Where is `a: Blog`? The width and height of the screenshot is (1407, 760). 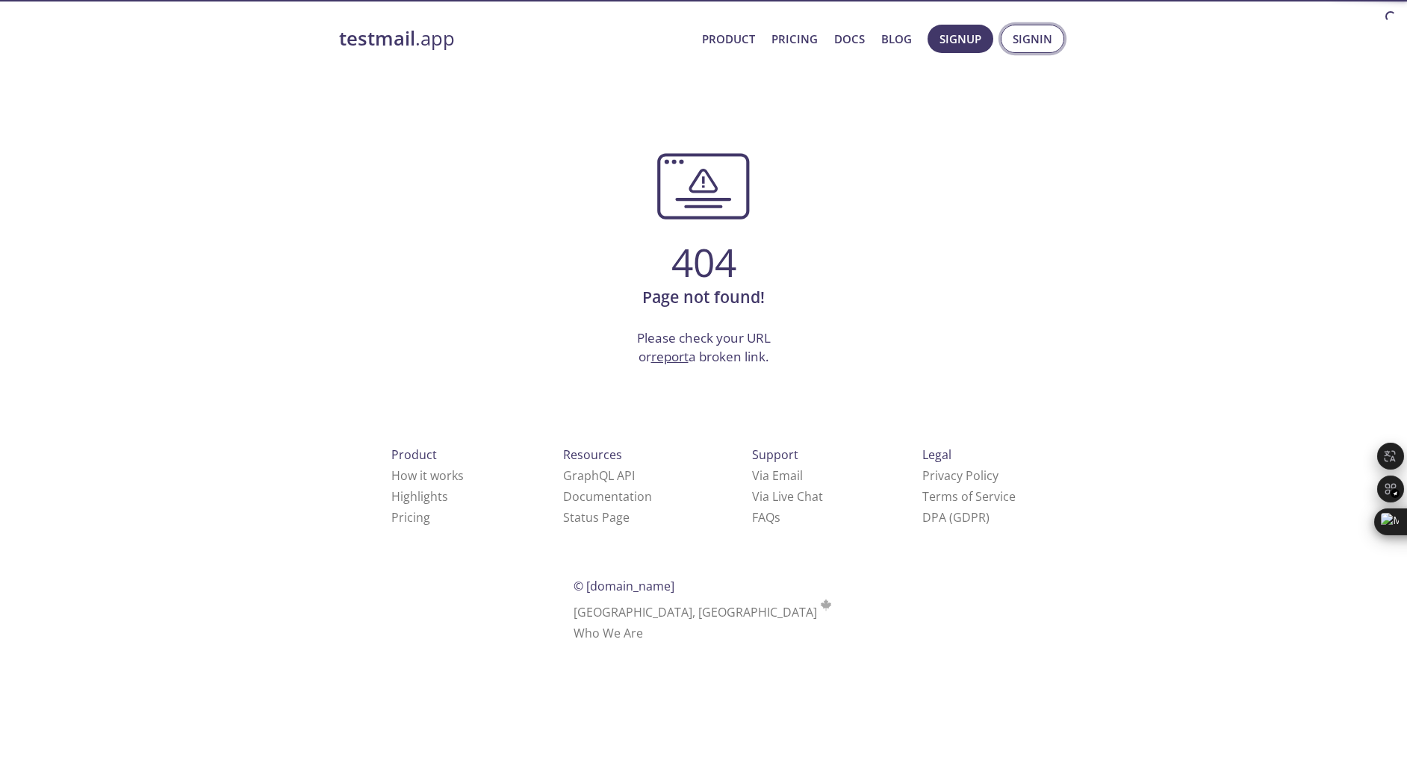
a: Blog is located at coordinates (896, 39).